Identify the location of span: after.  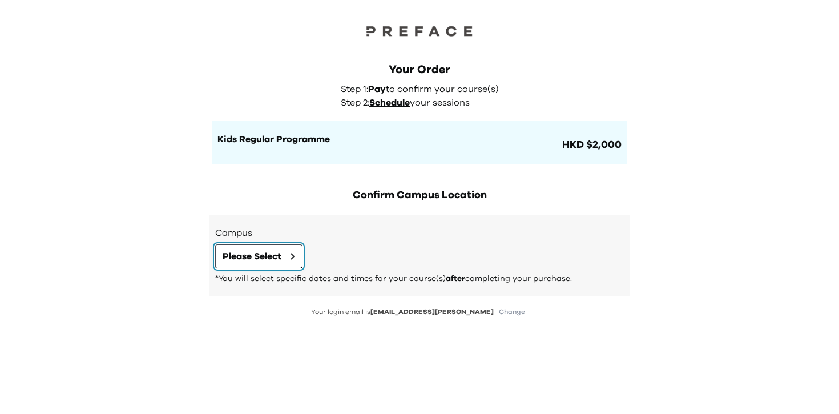
(455, 278).